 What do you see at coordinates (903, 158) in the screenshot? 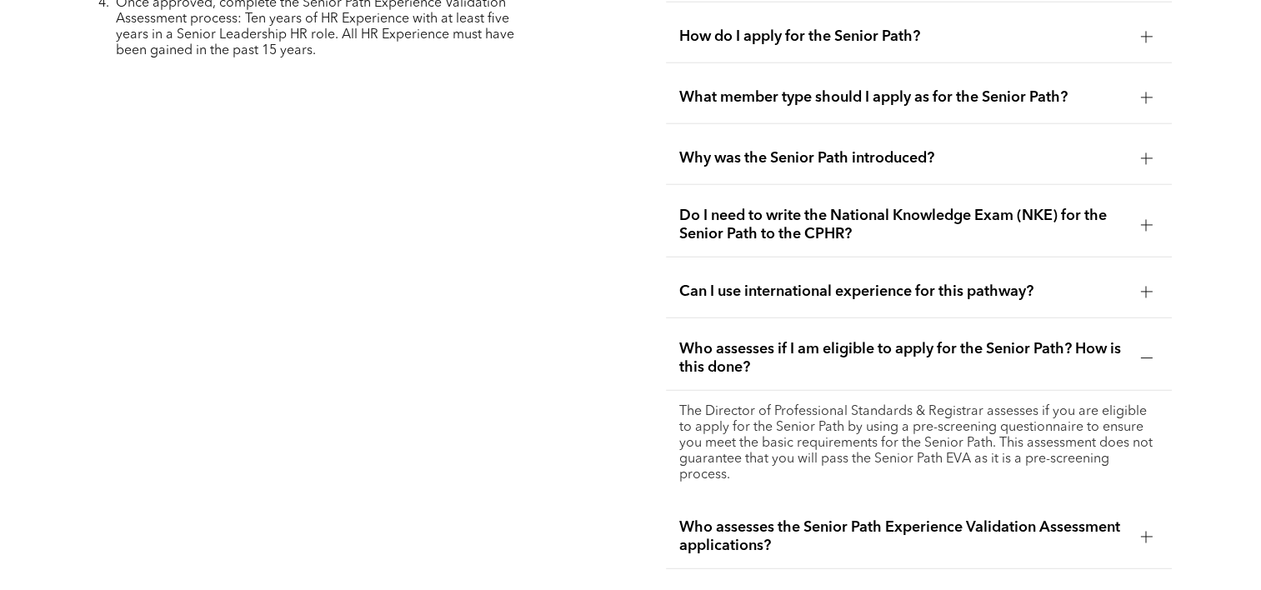
I see `span: Why was the Senior Path introduced?` at bounding box center [903, 158].